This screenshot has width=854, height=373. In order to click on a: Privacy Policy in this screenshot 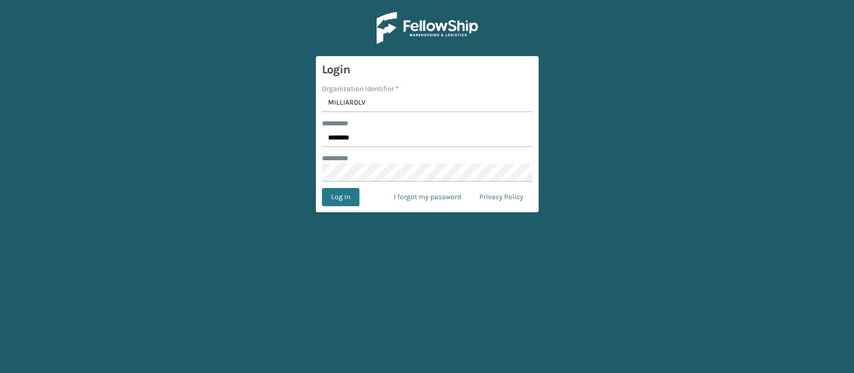, I will do `click(501, 197)`.